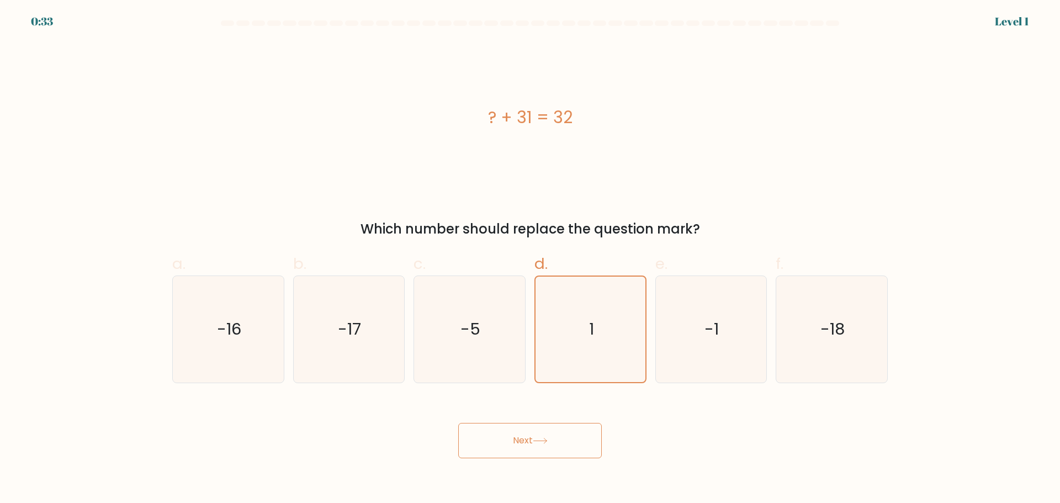  I want to click on text: 1, so click(591, 329).